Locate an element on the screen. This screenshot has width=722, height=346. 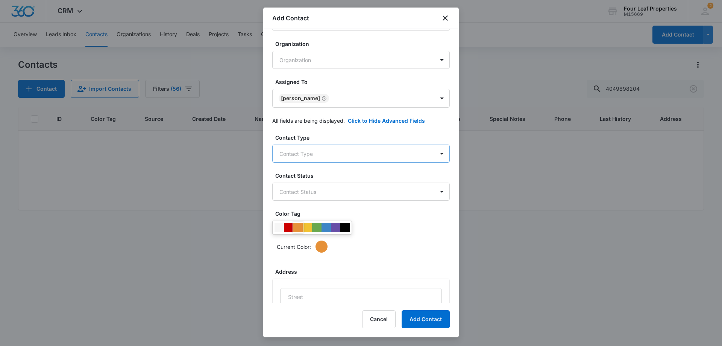
label: Assigned To is located at coordinates (364, 82).